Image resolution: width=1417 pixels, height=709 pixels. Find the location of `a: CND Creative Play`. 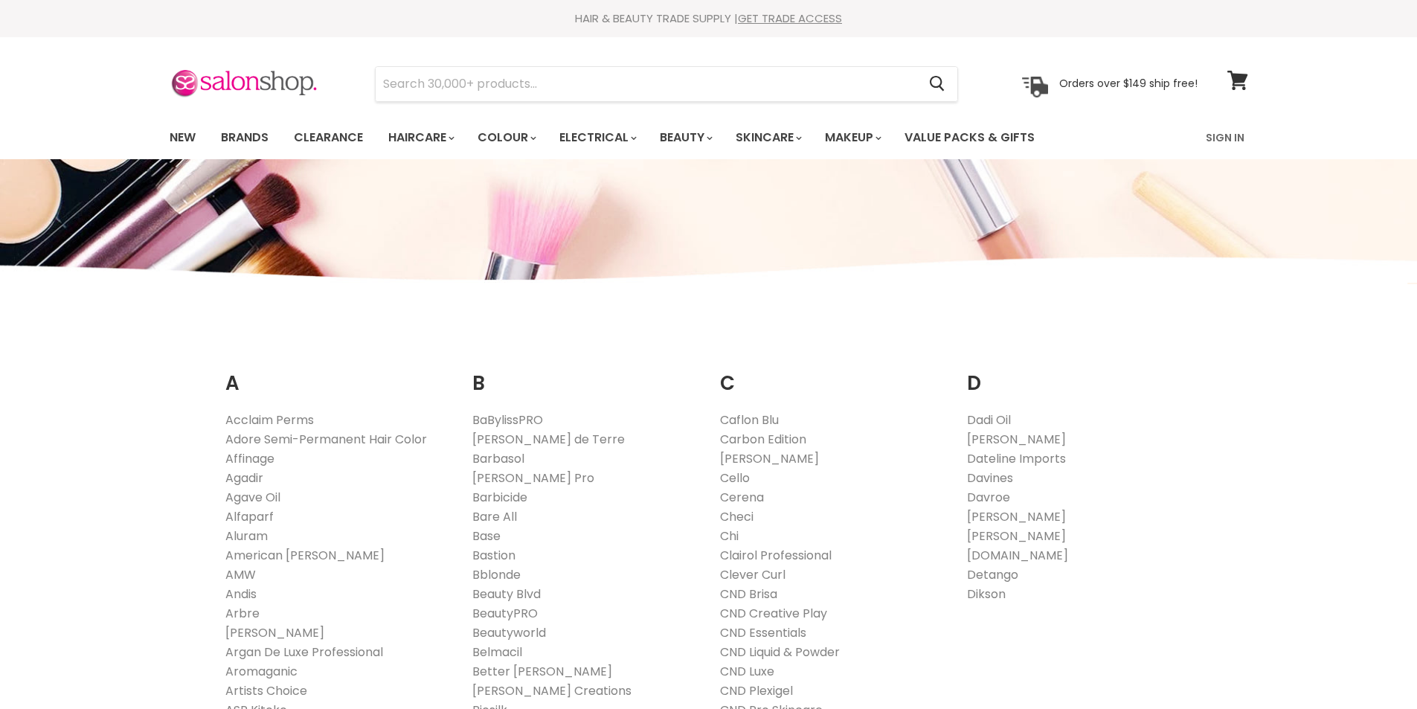

a: CND Creative Play is located at coordinates (773, 613).